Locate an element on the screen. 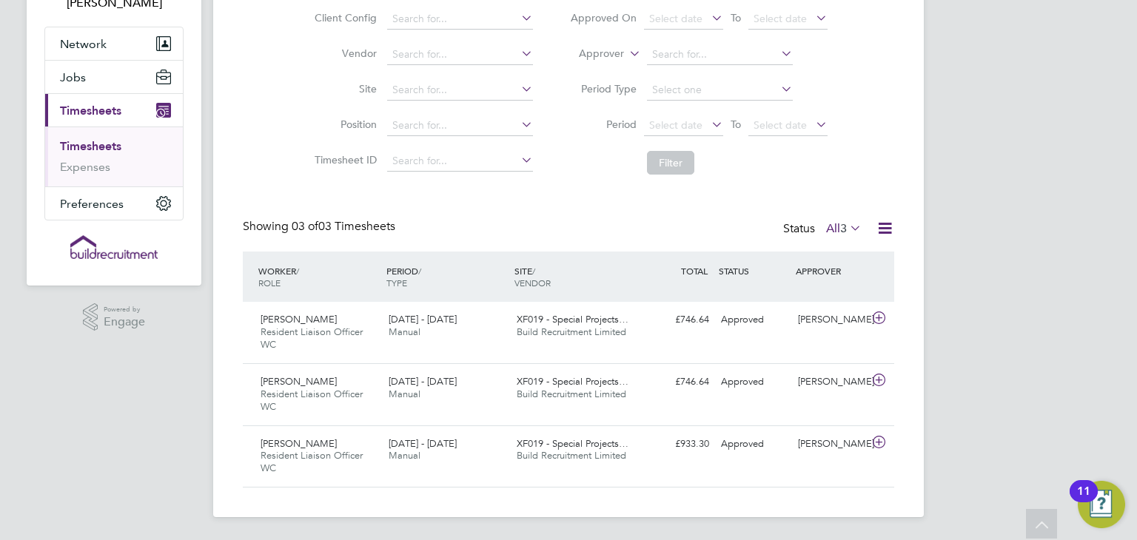 The height and width of the screenshot is (540, 1137). span: Timesheets is located at coordinates (90, 110).